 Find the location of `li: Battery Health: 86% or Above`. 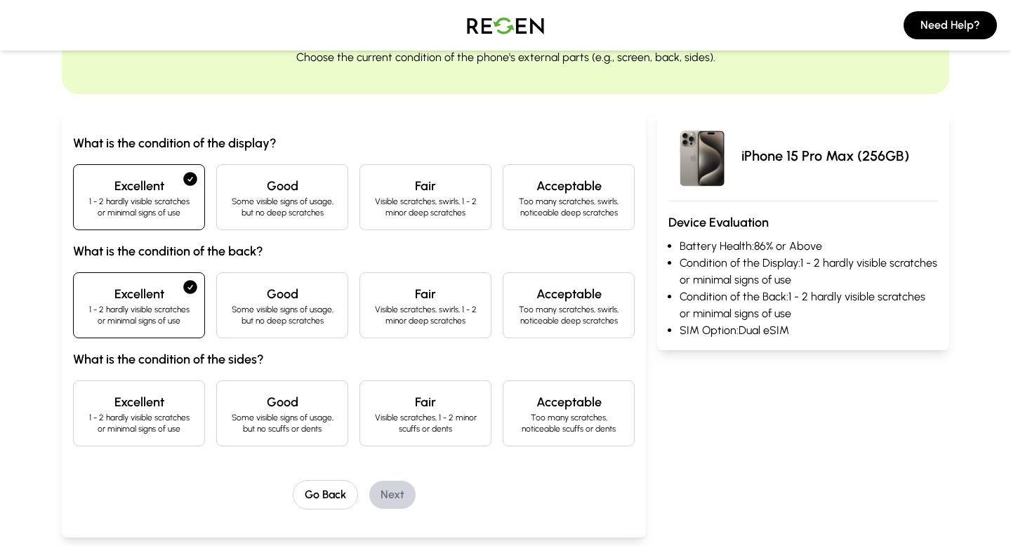

li: Battery Health: 86% or Above is located at coordinates (809, 246).